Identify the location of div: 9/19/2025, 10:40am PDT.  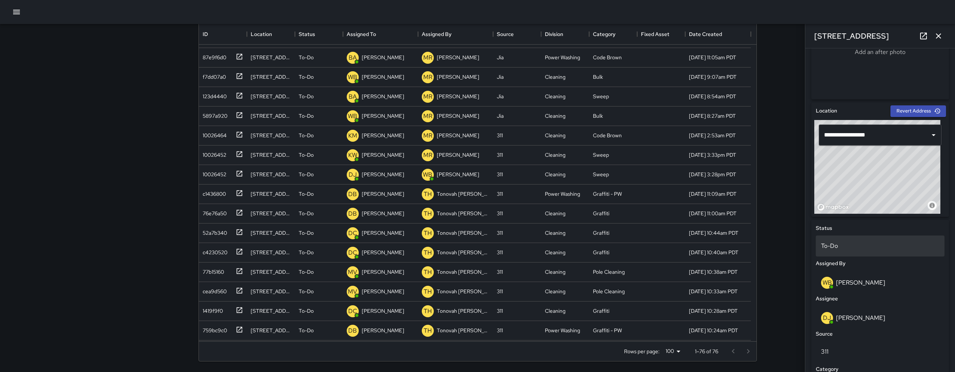
(713, 252).